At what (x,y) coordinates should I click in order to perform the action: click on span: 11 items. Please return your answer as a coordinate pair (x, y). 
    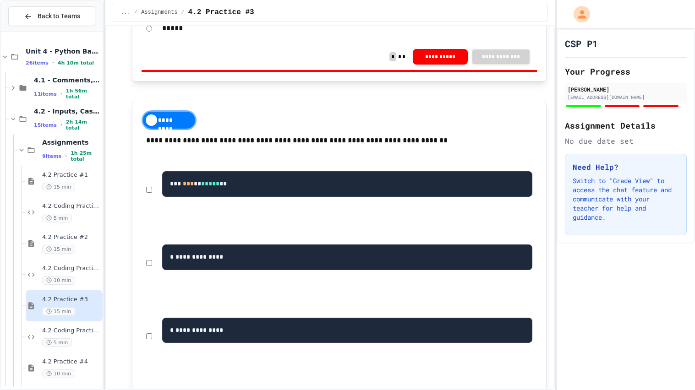
    Looking at the image, I should click on (45, 94).